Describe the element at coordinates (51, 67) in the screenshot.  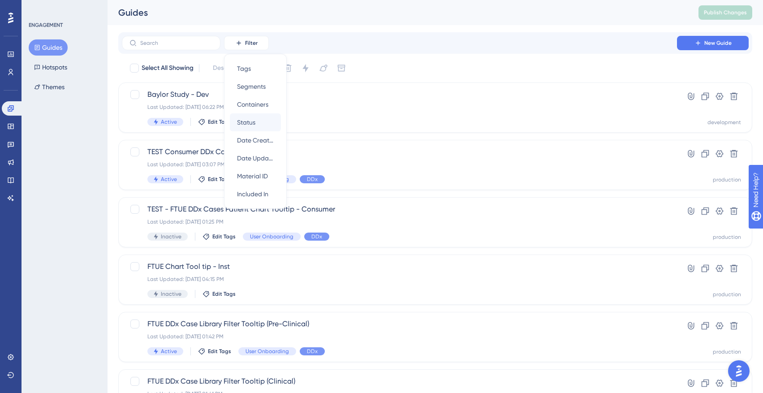
I see `button: Hotspots` at that location.